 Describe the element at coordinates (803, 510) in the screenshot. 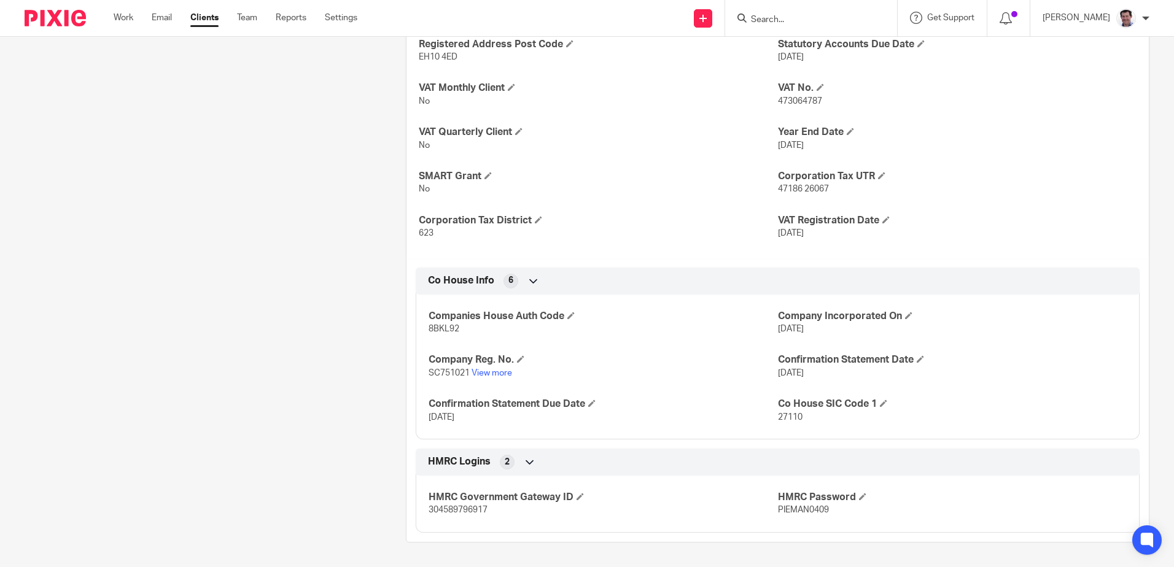

I see `span: PIEMAN0409` at that location.